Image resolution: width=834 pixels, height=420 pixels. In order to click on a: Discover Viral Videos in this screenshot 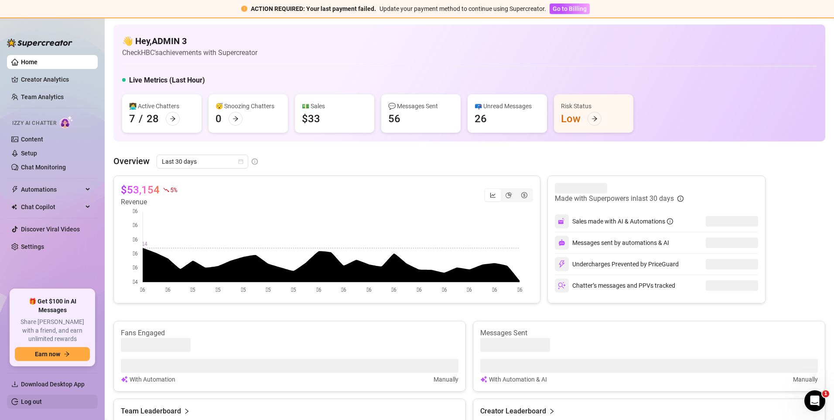, I will do `click(50, 229)`.